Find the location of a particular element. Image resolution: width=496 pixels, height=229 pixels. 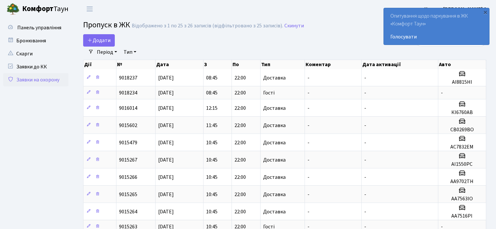

span: 9016014 is located at coordinates (128, 108).